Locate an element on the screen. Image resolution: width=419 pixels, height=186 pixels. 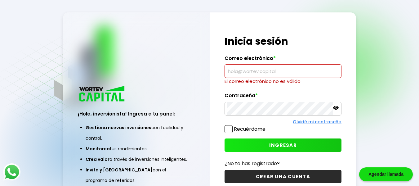
span: Monitorea is located at coordinates (98, 148).